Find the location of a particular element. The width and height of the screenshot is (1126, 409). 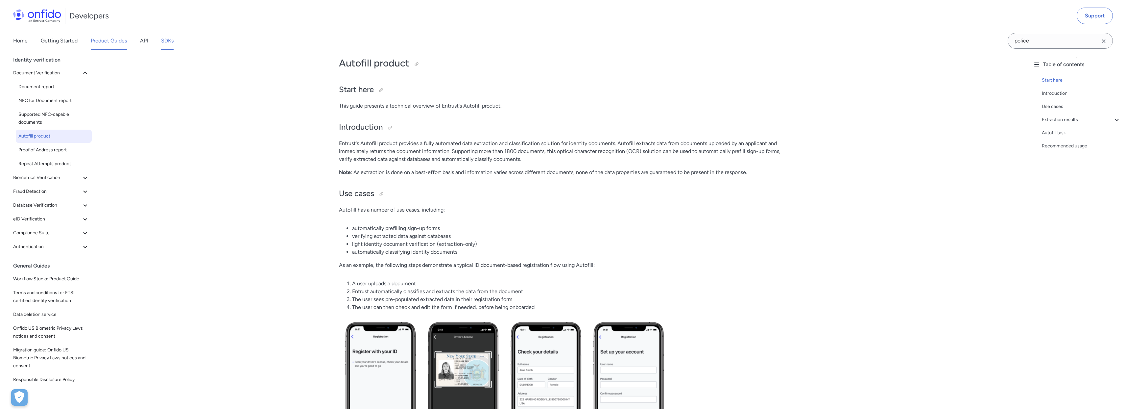

span: Authentication is located at coordinates (47, 246).